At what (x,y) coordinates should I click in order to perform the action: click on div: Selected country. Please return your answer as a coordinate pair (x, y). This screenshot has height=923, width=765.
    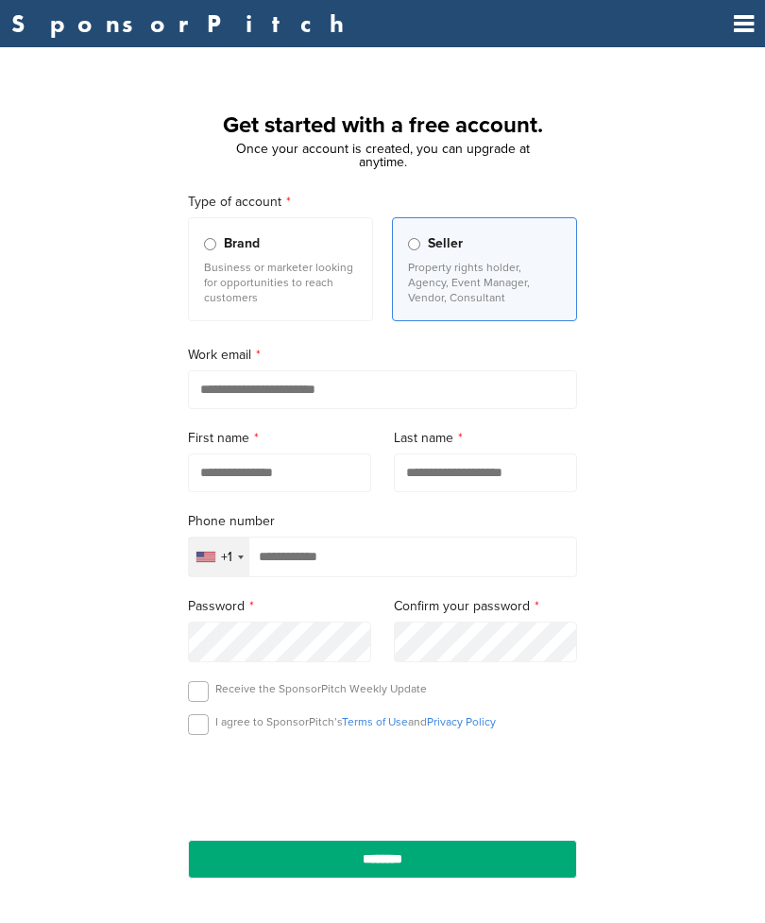
    Looking at the image, I should click on (219, 556).